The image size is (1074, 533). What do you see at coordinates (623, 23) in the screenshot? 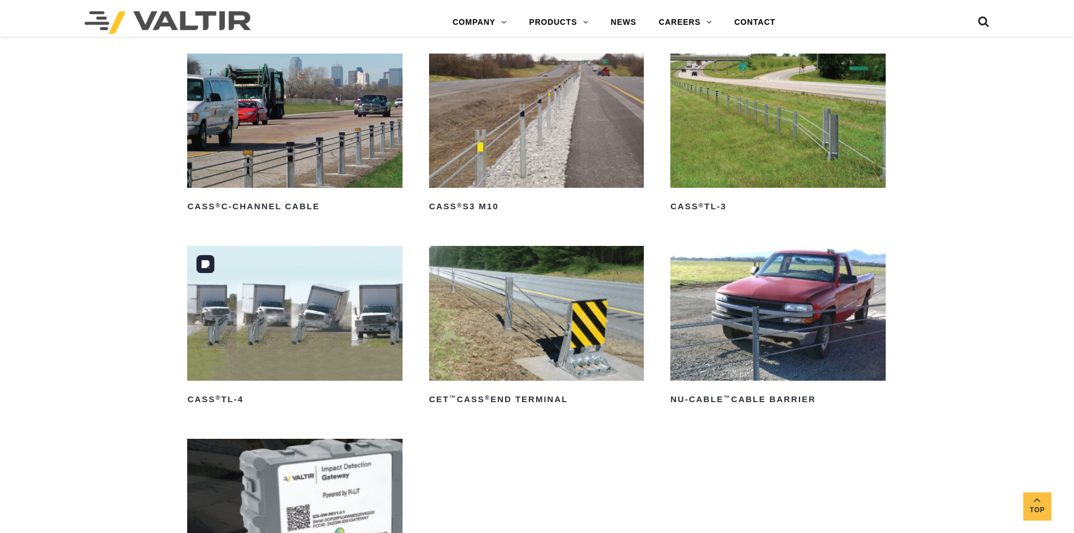
I see `a: NEWS` at bounding box center [623, 23].